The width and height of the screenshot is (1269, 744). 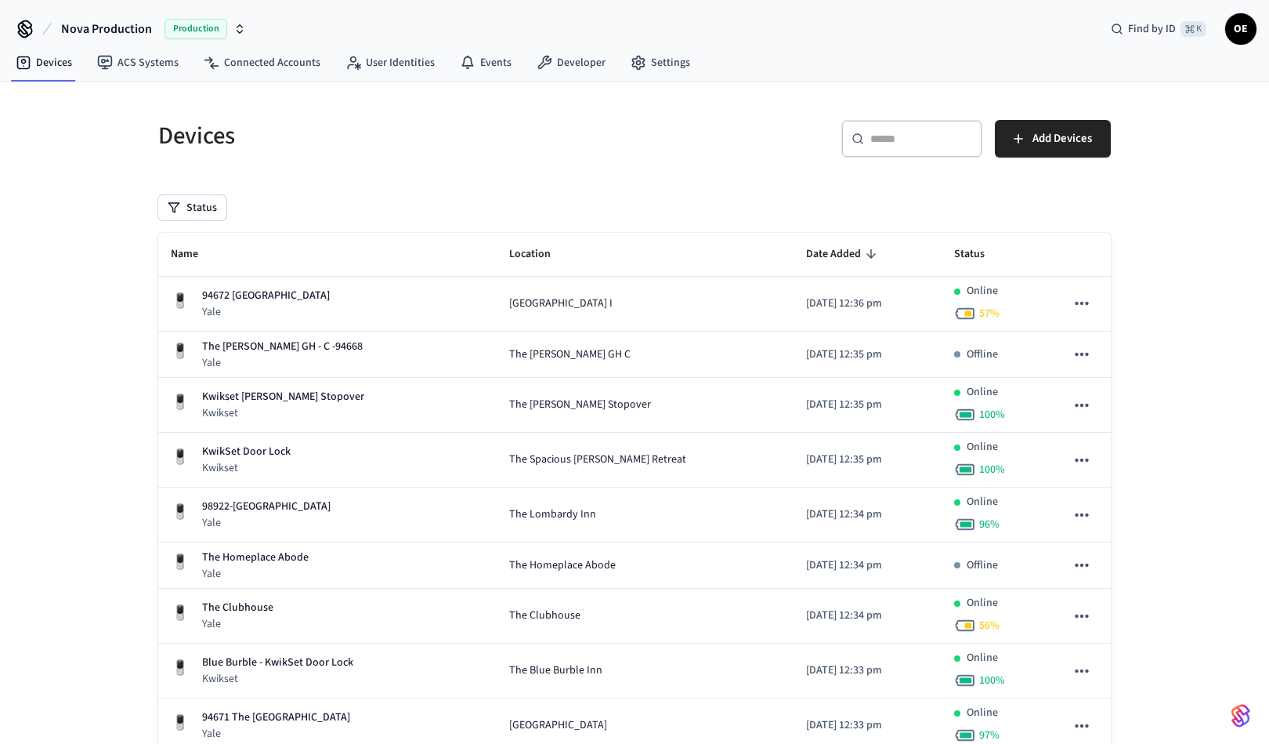 What do you see at coordinates (390, 63) in the screenshot?
I see `a: User Identities` at bounding box center [390, 63].